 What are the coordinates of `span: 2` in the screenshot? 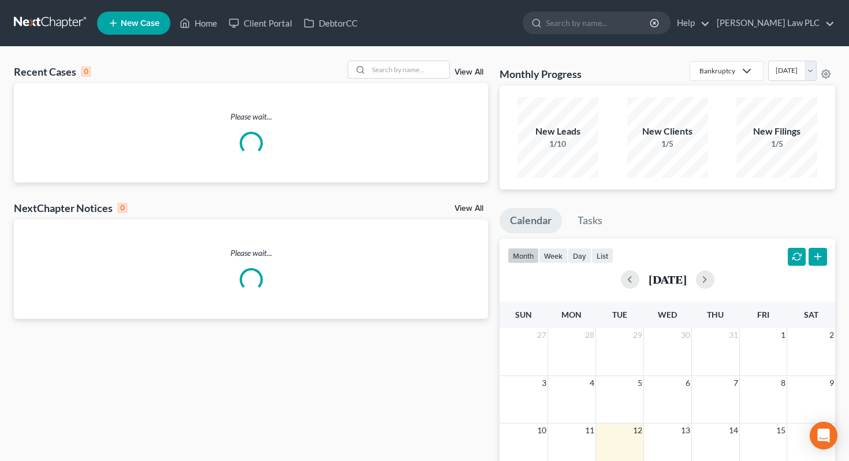 It's located at (832, 335).